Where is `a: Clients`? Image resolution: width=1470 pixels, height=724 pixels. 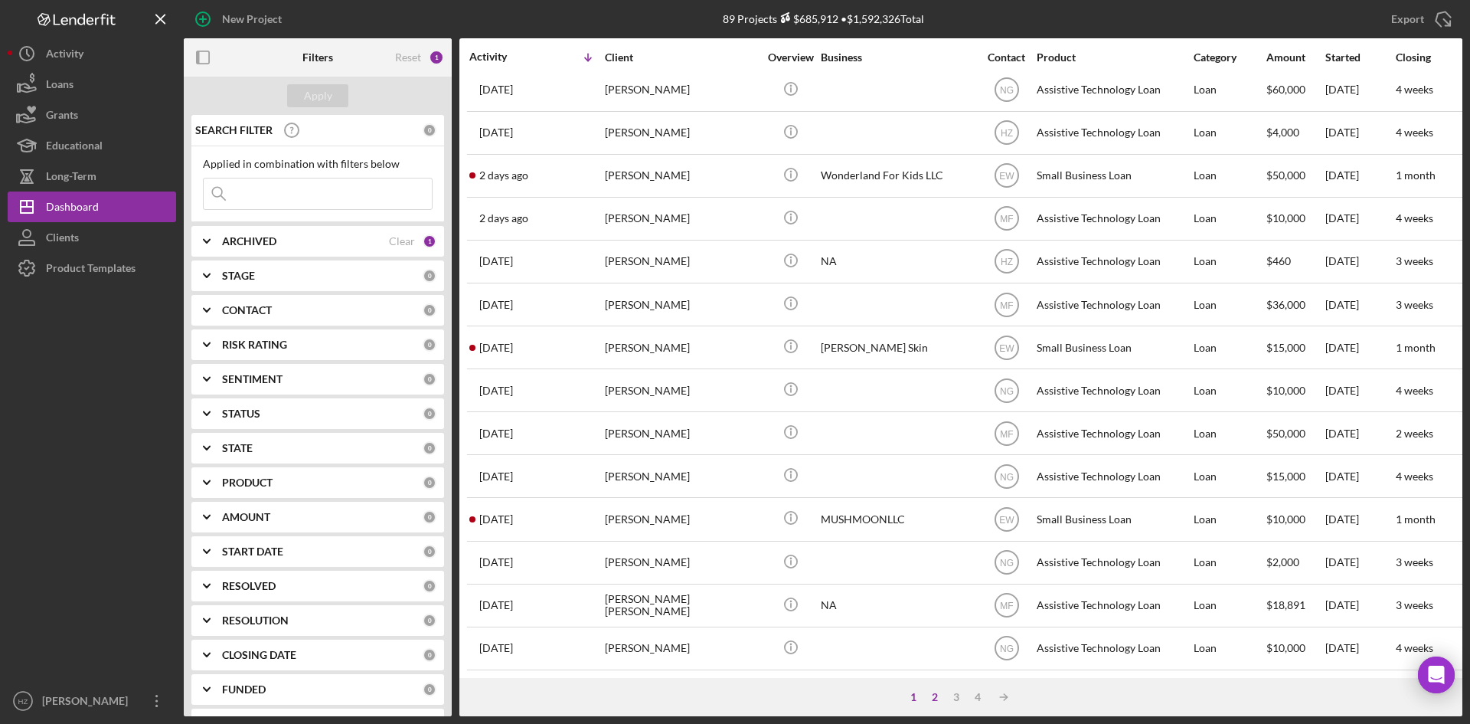
a: Clients is located at coordinates (92, 237).